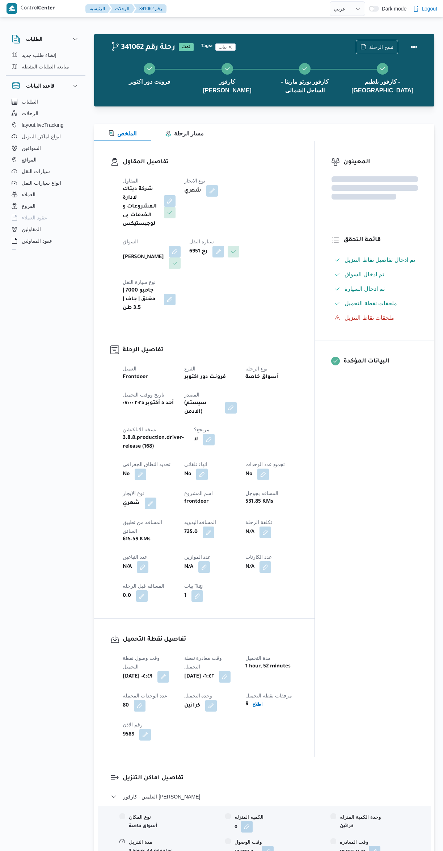  What do you see at coordinates (136, 539) in the screenshot?
I see `b: 615.59 KMs` at bounding box center [136, 539].